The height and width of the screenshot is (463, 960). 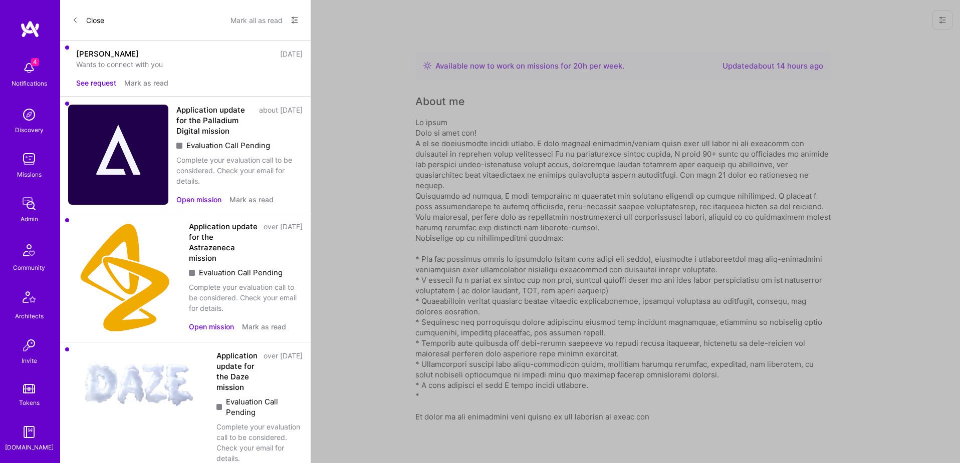 What do you see at coordinates (29, 403) in the screenshot?
I see `div: Tokens` at bounding box center [29, 403].